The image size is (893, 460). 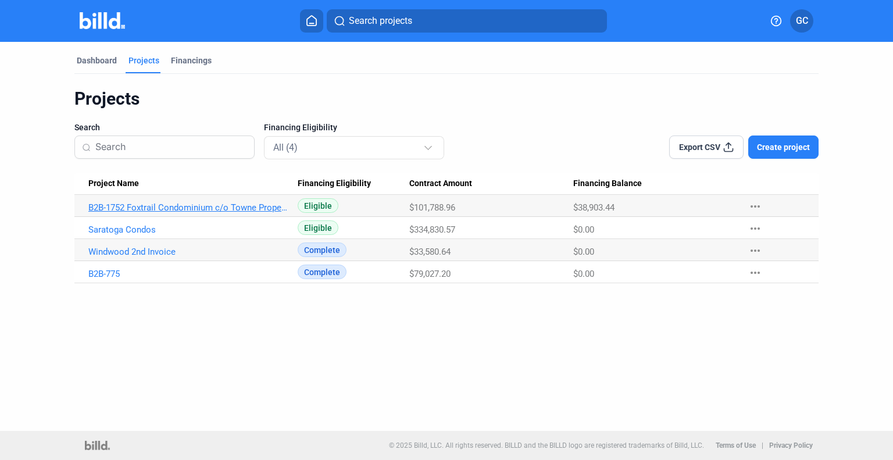 What do you see at coordinates (783, 147) in the screenshot?
I see `span: Create project` at bounding box center [783, 147].